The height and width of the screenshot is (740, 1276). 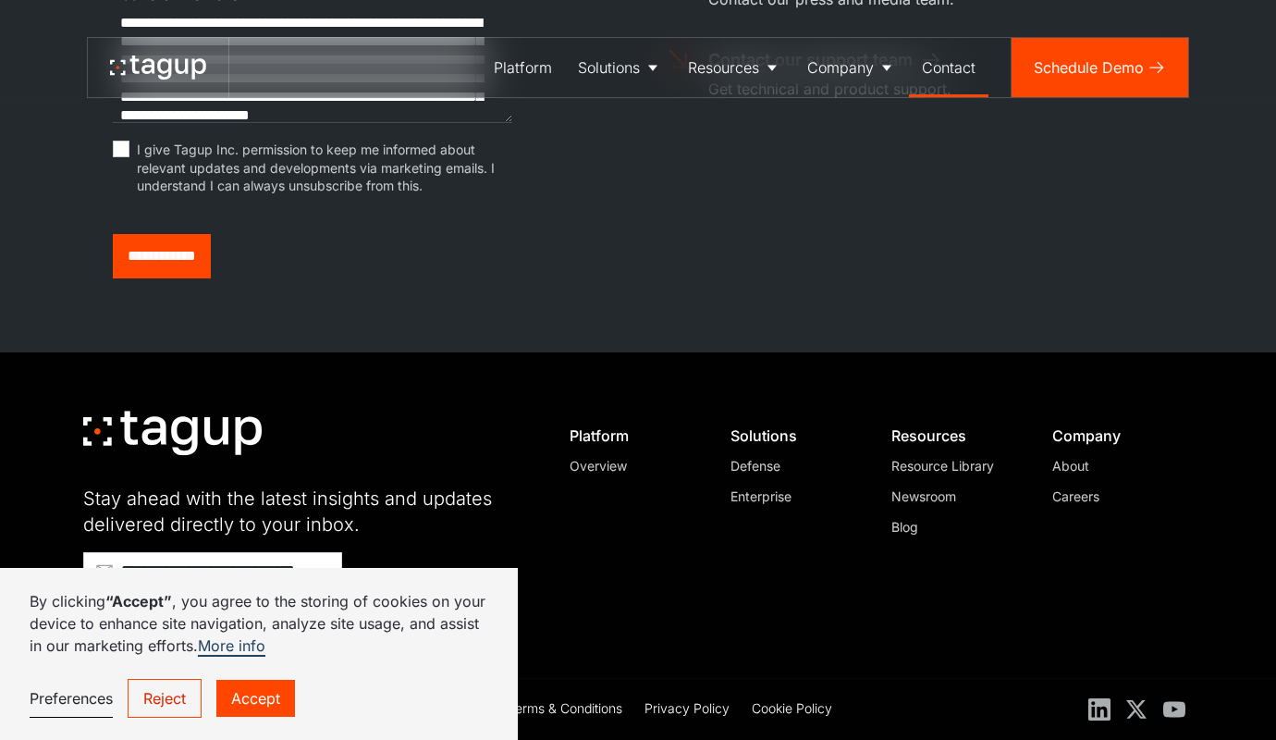 I want to click on a: Enterprise, so click(x=794, y=496).